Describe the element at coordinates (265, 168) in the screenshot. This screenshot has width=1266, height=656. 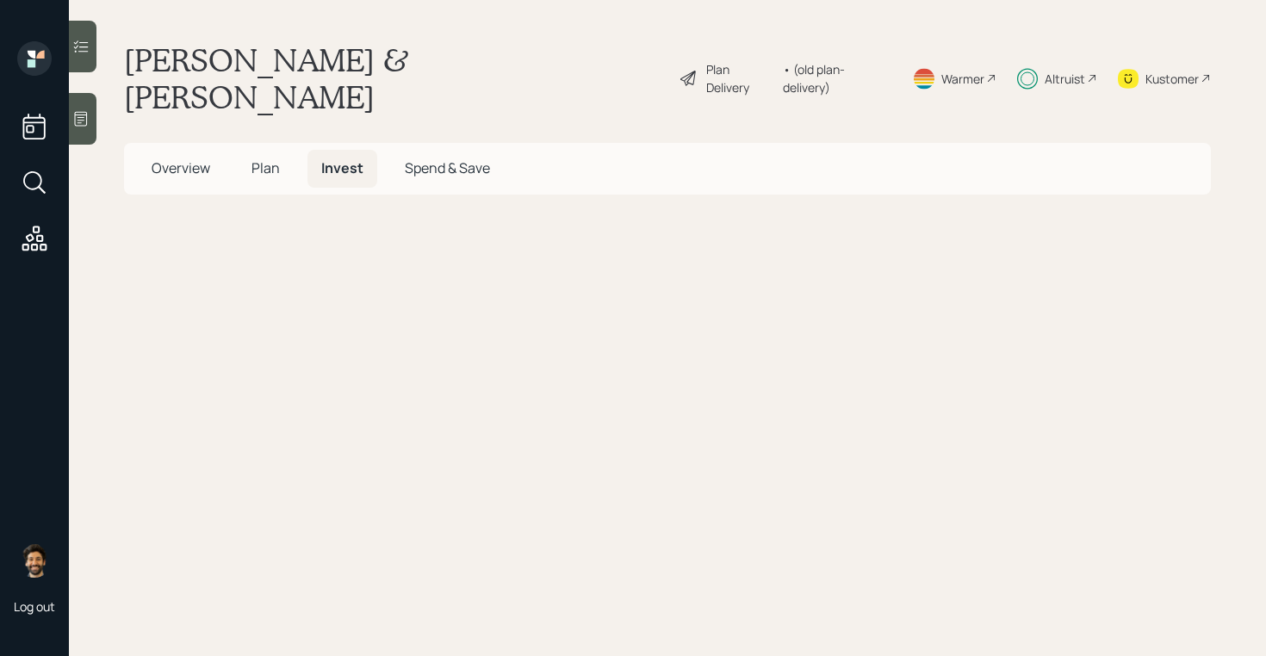
I see `span: Plan` at that location.